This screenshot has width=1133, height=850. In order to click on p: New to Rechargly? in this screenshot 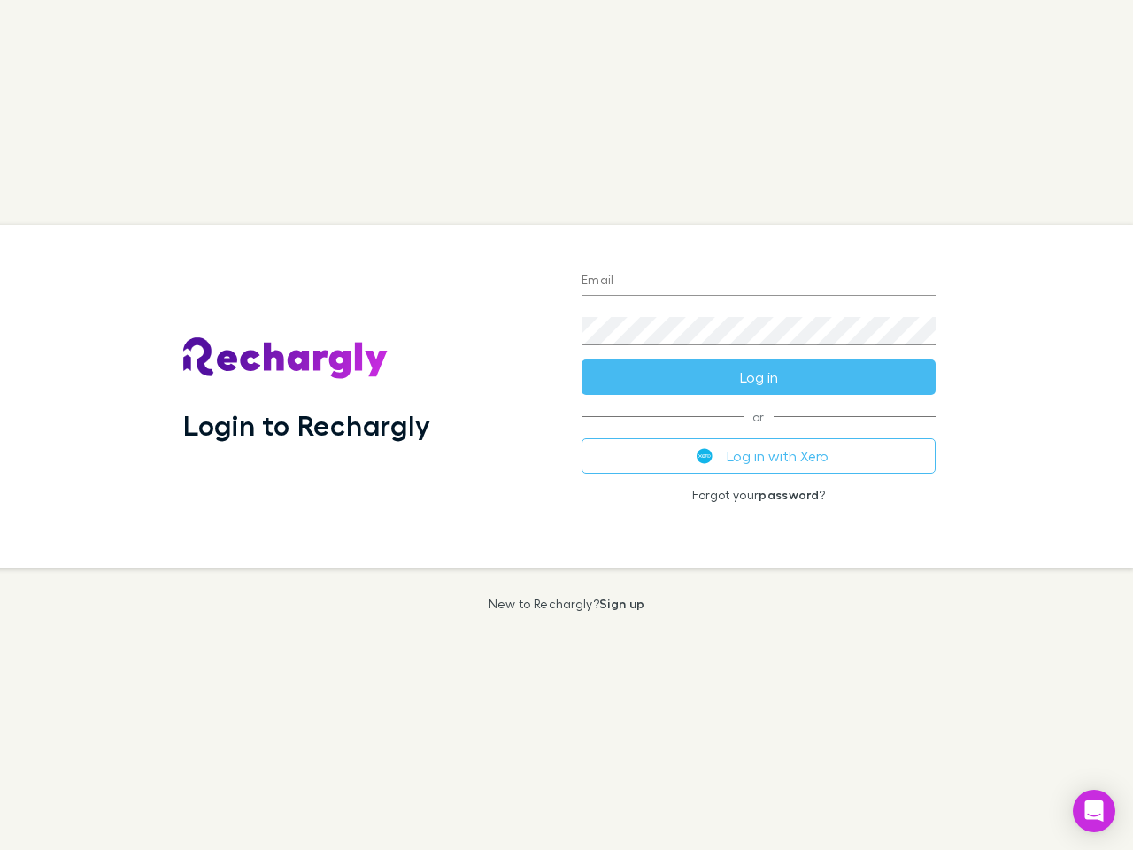, I will do `click(566, 604)`.